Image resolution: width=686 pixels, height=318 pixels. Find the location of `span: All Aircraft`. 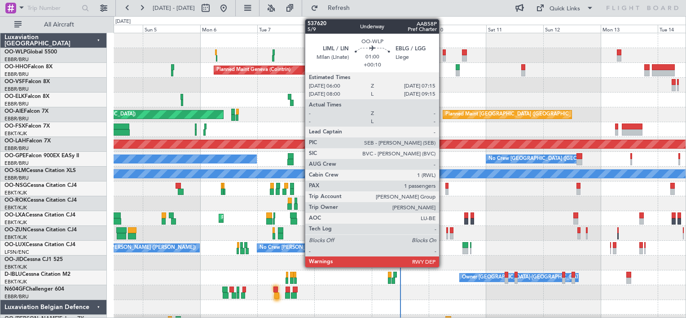

span: All Aircraft is located at coordinates (59, 25).